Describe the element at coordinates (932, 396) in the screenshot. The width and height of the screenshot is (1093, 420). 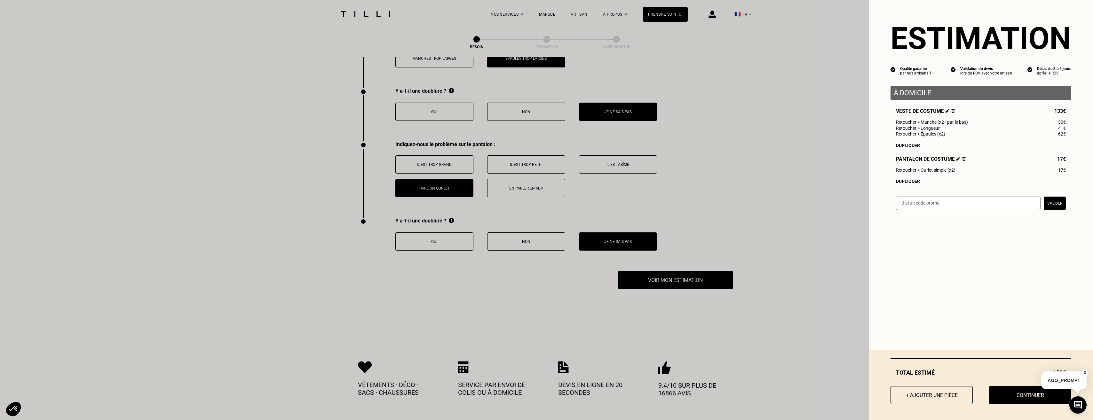
I see `button: + Ajouter une pièce` at that location.